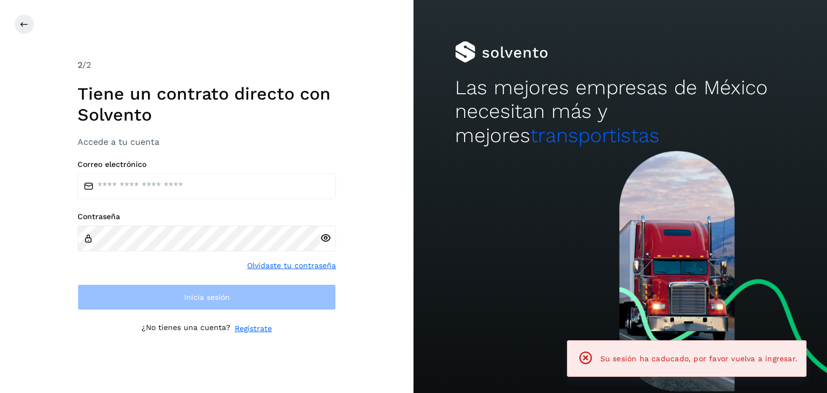 This screenshot has width=827, height=393. Describe the element at coordinates (207, 164) in the screenshot. I see `label: Correo electrónico` at that location.